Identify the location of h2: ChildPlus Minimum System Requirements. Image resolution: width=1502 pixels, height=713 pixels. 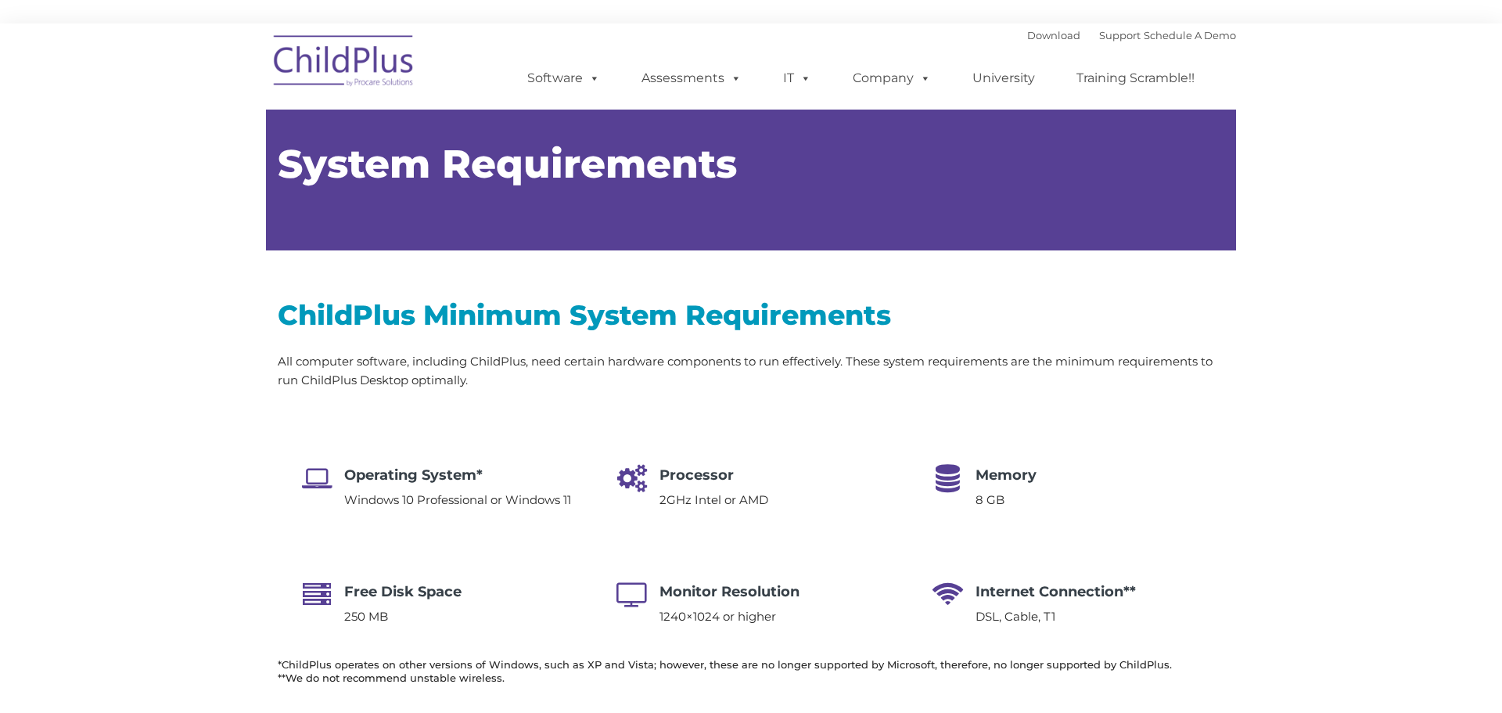
(751, 315).